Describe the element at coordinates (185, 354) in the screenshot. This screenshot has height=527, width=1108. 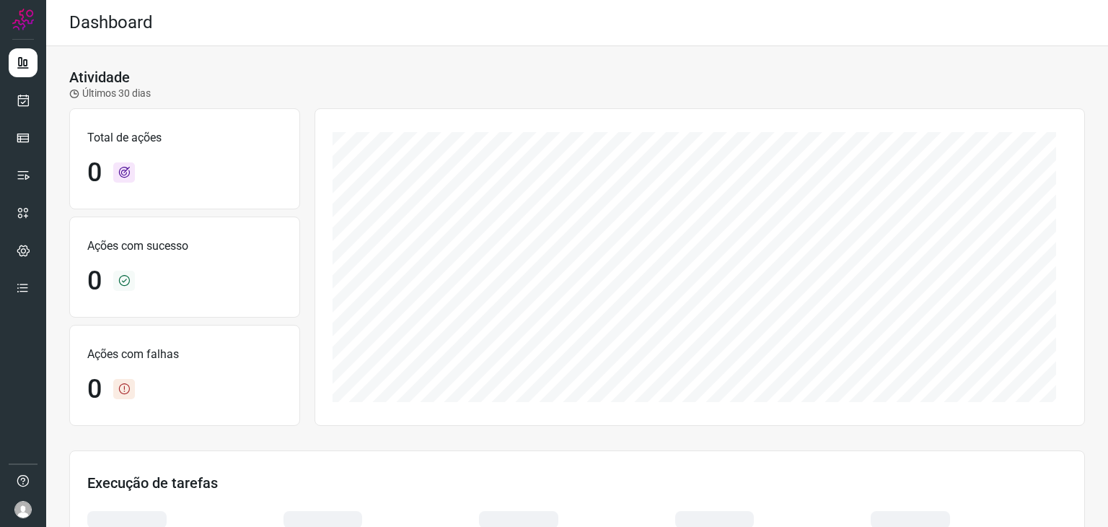
I see `p: Ações com falhas` at that location.